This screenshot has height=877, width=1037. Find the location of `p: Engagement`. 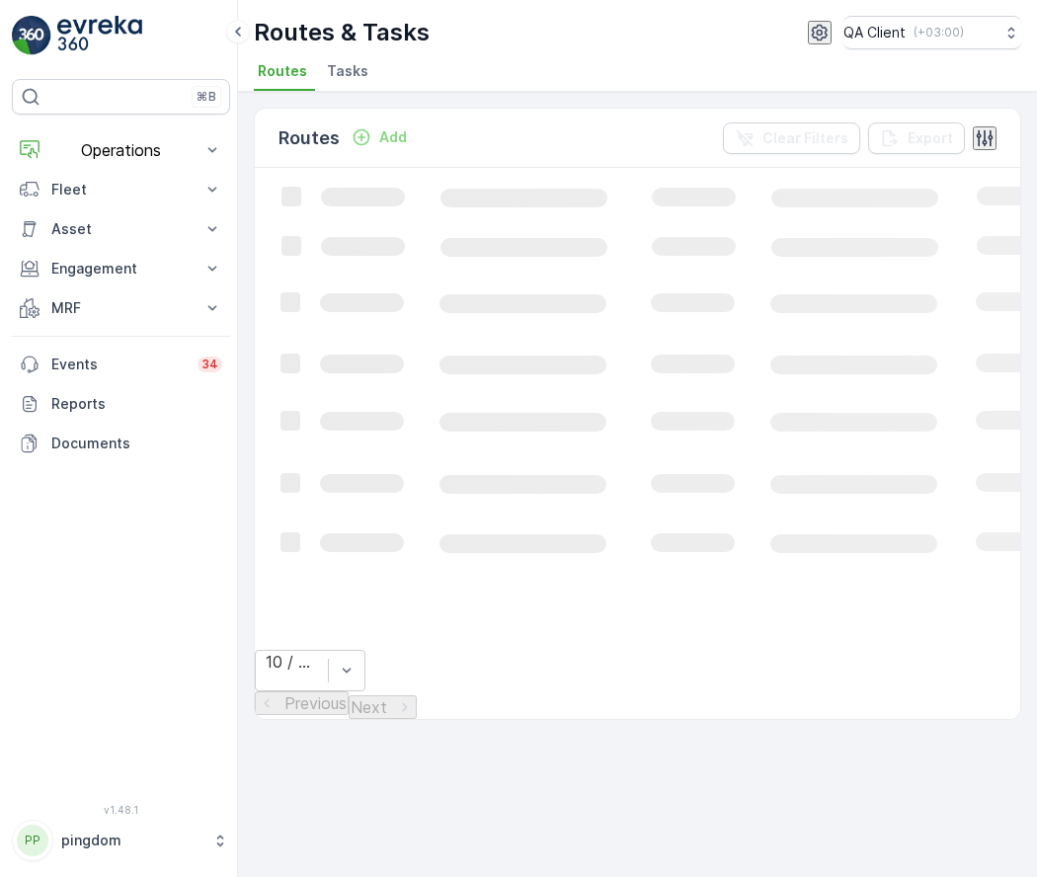

p: Engagement is located at coordinates (120, 269).